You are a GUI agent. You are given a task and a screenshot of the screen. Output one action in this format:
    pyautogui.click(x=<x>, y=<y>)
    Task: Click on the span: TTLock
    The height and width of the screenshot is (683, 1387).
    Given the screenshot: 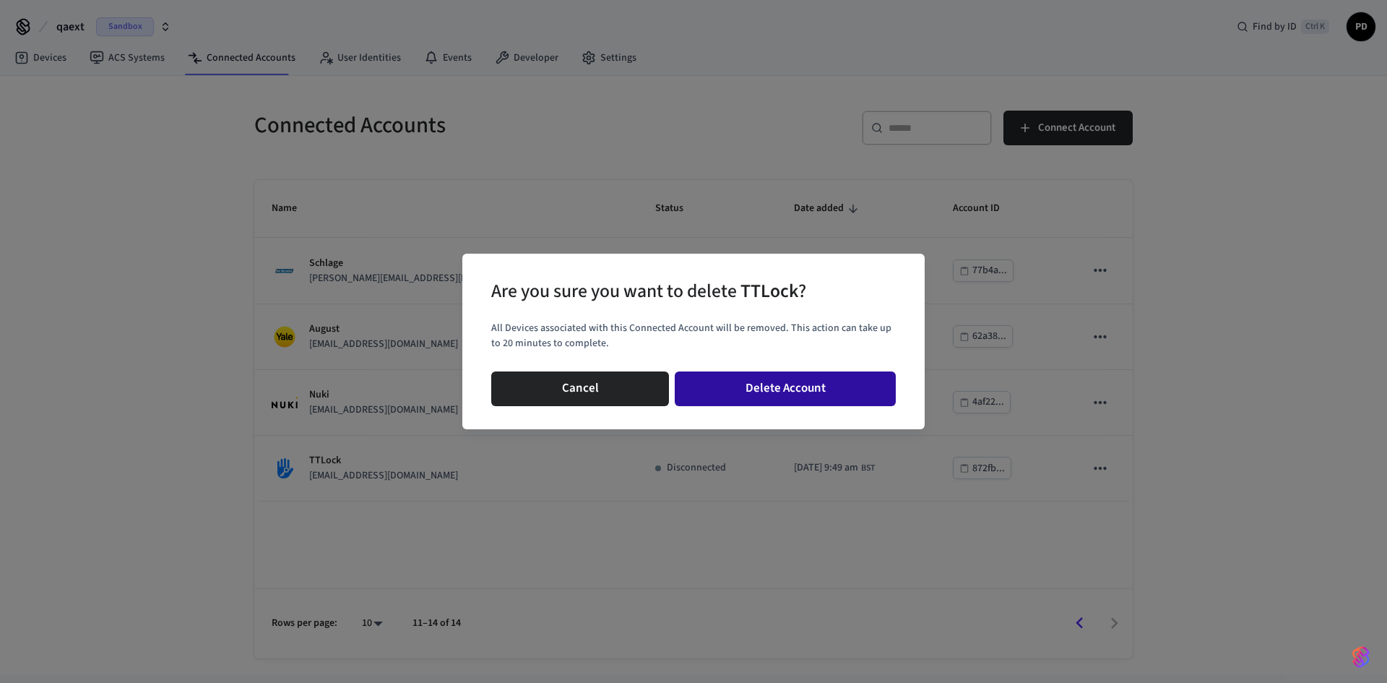 What is the action you would take?
    pyautogui.click(x=769, y=291)
    